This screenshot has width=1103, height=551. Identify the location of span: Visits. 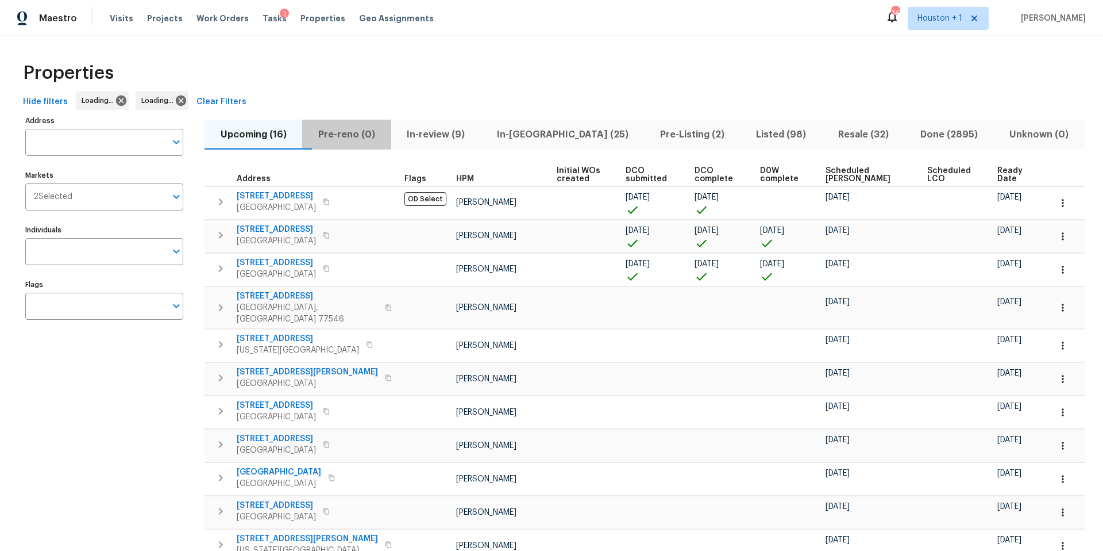
(121, 18).